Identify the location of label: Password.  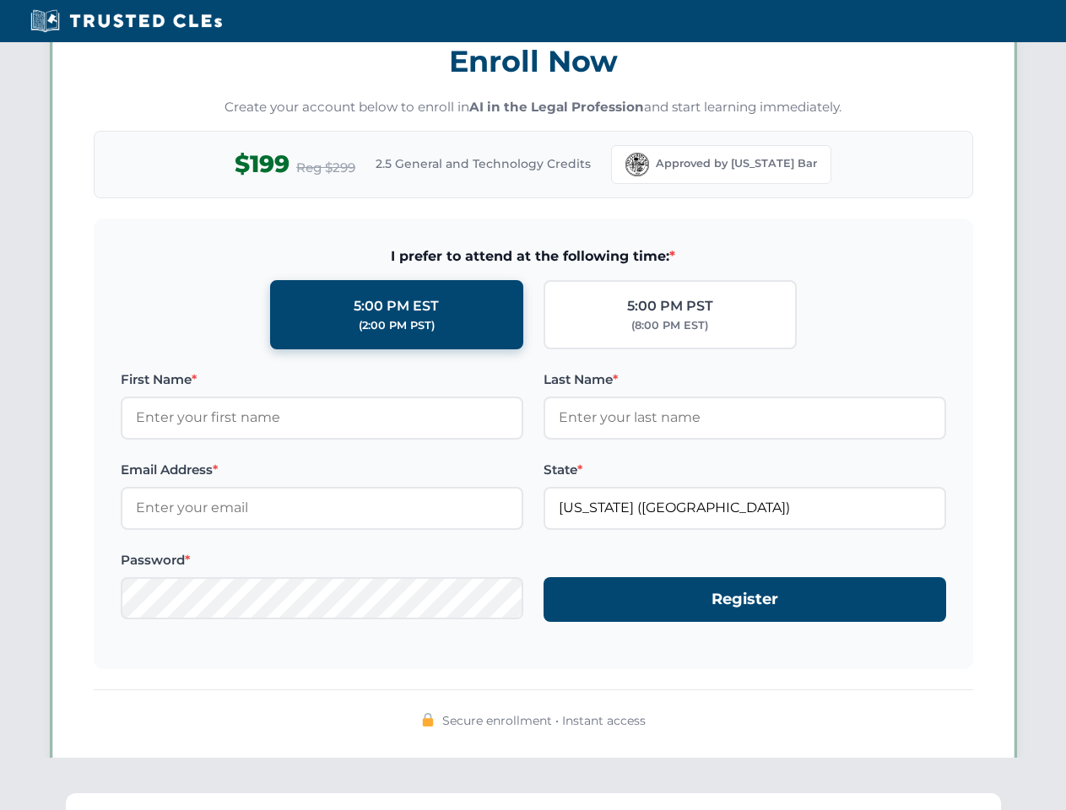
(322, 561).